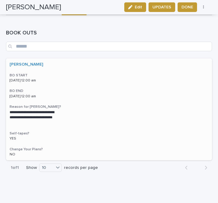 The height and width of the screenshot is (203, 218). What do you see at coordinates (188, 7) in the screenshot?
I see `button: DONE` at bounding box center [188, 7].